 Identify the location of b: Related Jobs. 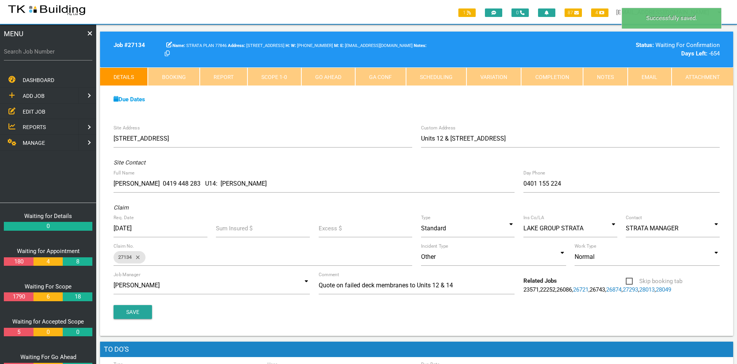
(540, 281).